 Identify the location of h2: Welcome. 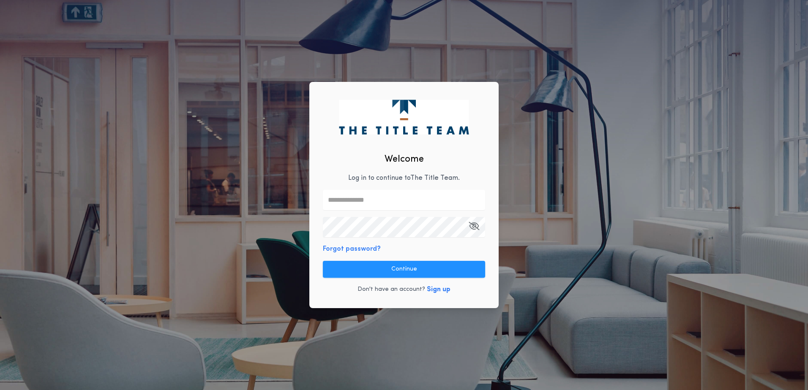
(404, 159).